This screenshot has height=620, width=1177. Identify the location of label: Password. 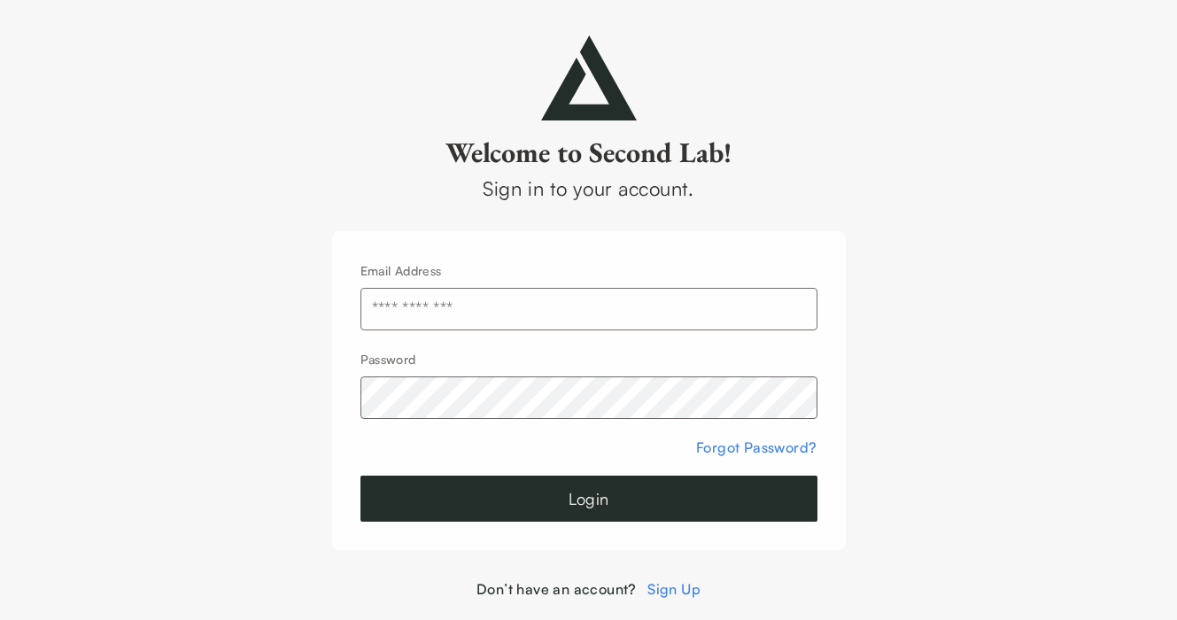
(388, 359).